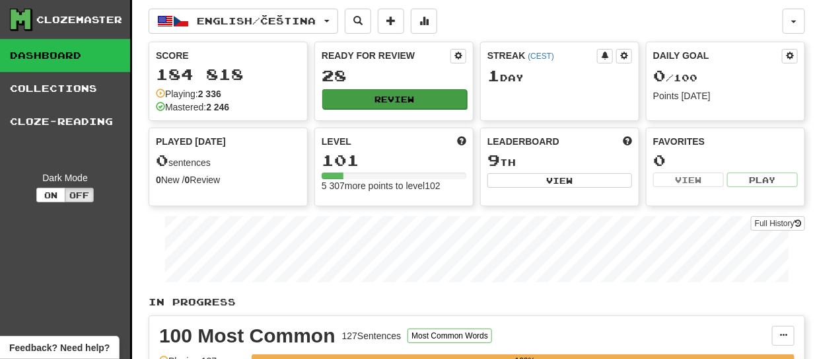 The width and height of the screenshot is (815, 359). What do you see at coordinates (726, 160) in the screenshot?
I see `div: 0` at bounding box center [726, 160].